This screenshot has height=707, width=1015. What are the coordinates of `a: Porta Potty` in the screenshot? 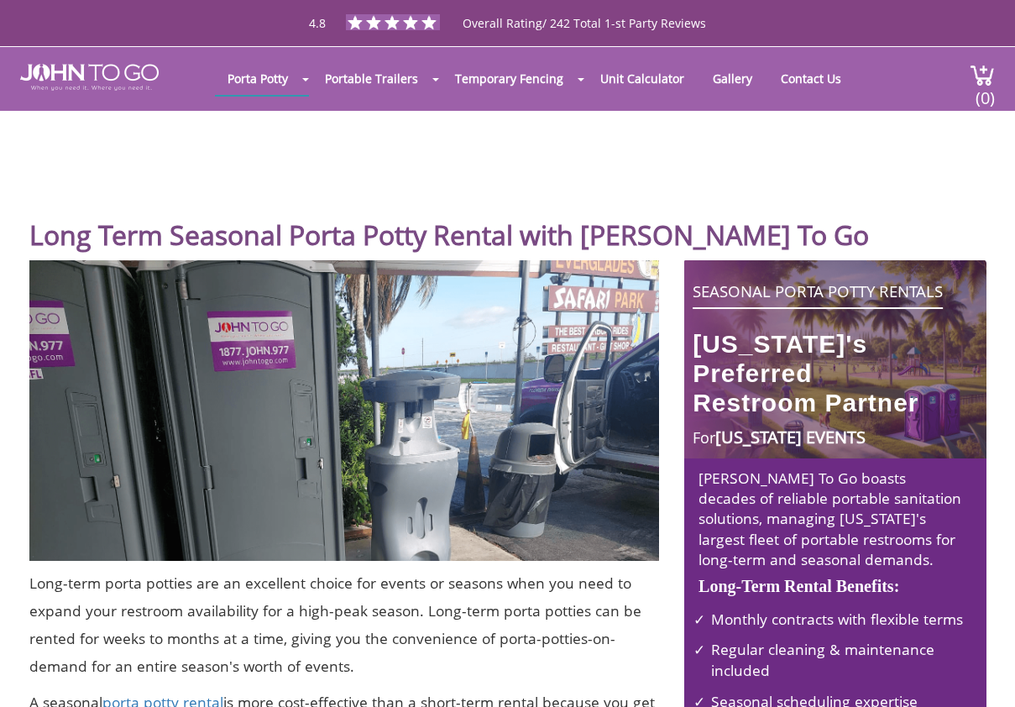 It's located at (258, 78).